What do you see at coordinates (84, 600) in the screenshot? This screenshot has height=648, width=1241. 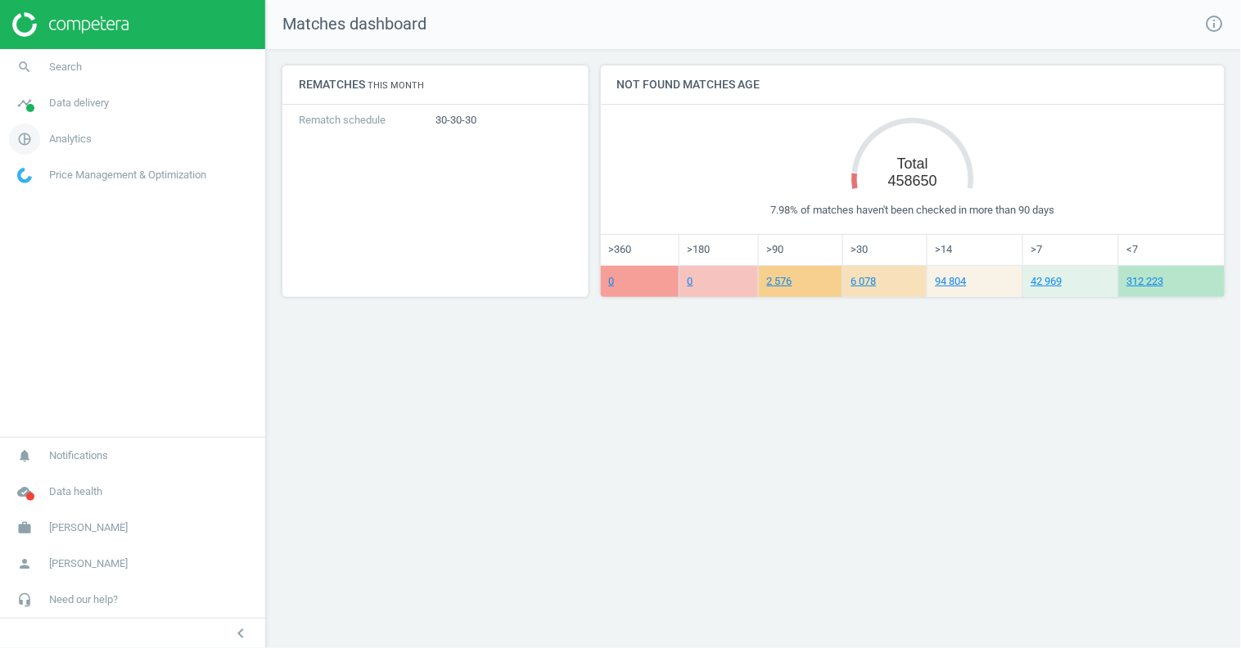 I see `span: Need our help?` at bounding box center [84, 600].